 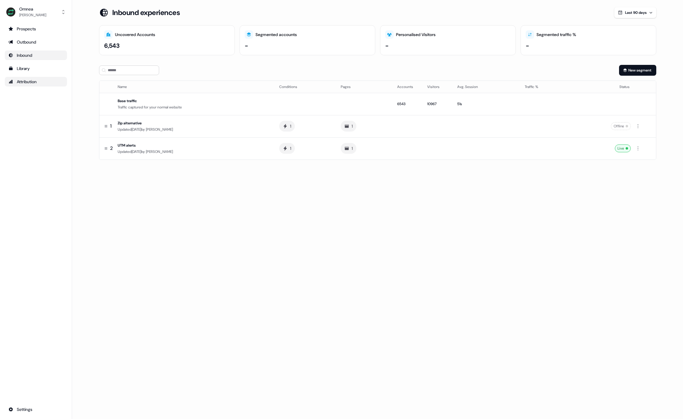 What do you see at coordinates (36, 55) in the screenshot?
I see `div: Inbound` at bounding box center [36, 55].